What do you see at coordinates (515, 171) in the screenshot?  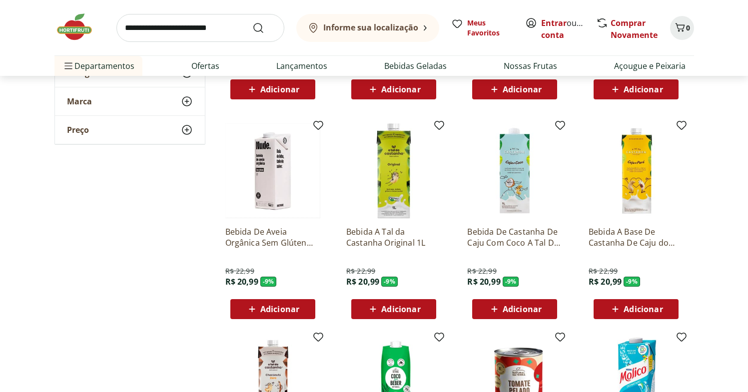 I see `img: Bebida De Castanha De Caju Com Coco A Tal Da Castanha 1L` at bounding box center [515, 171].